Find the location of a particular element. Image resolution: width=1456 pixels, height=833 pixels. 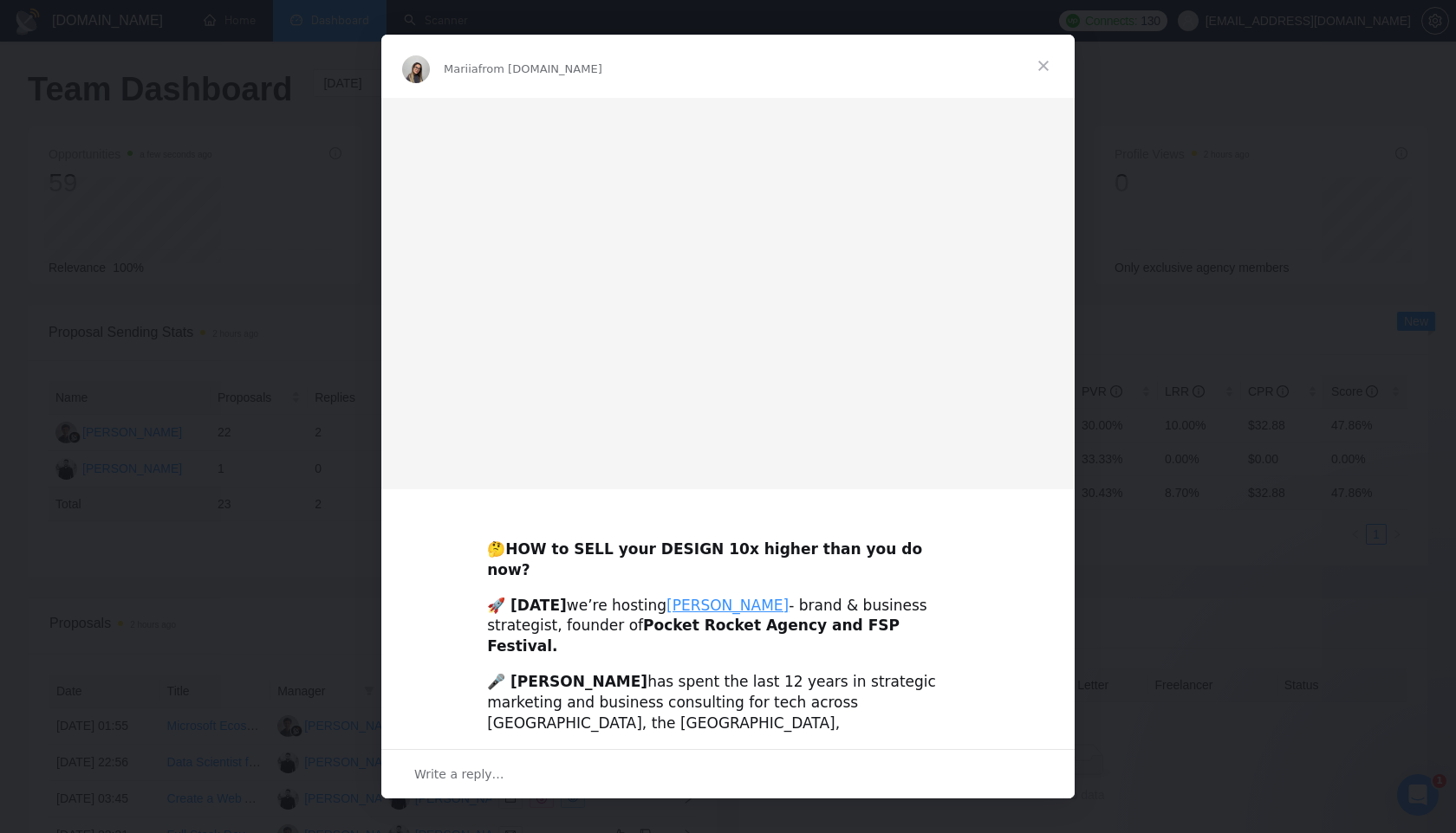

span: Close is located at coordinates (1043, 66).